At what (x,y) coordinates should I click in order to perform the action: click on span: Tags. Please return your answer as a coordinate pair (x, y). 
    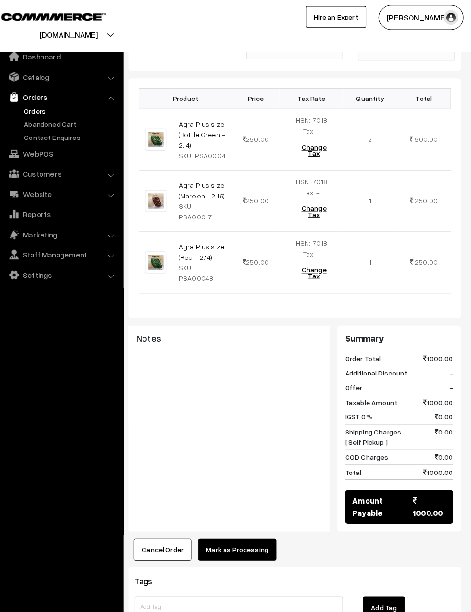
    Looking at the image, I should click on (157, 568).